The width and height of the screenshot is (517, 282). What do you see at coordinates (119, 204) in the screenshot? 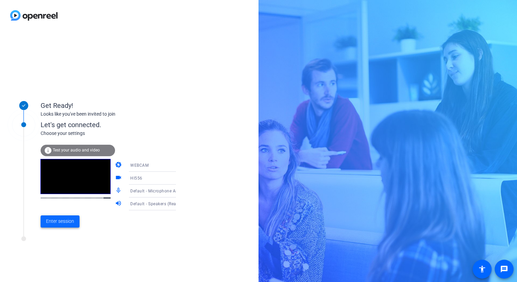
I see `mat-icon: volume_up` at bounding box center [119, 204].